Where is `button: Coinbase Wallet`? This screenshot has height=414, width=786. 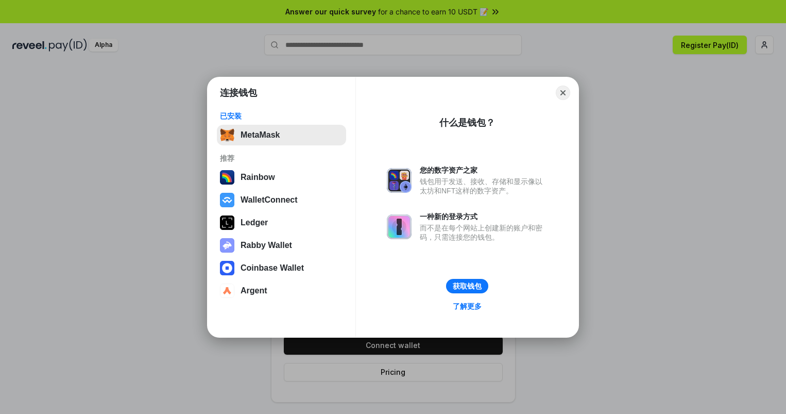
button: Coinbase Wallet is located at coordinates (281, 268).